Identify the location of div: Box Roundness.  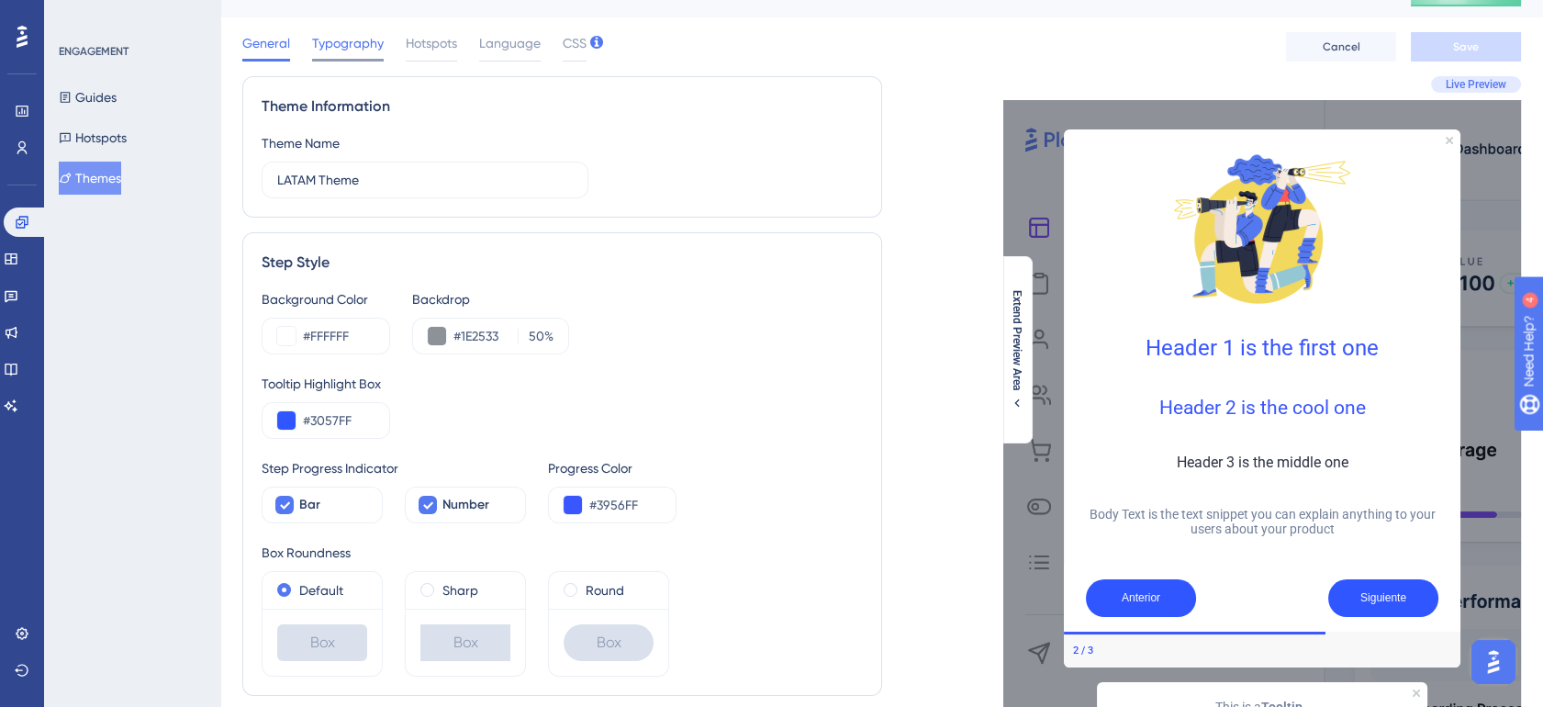
(562, 553).